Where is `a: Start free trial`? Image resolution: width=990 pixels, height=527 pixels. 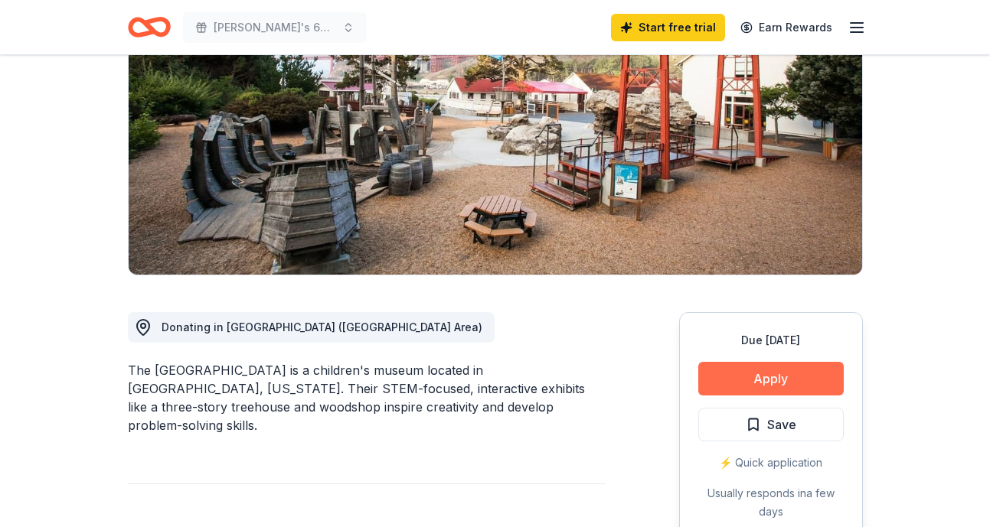
a: Start free trial is located at coordinates (668, 28).